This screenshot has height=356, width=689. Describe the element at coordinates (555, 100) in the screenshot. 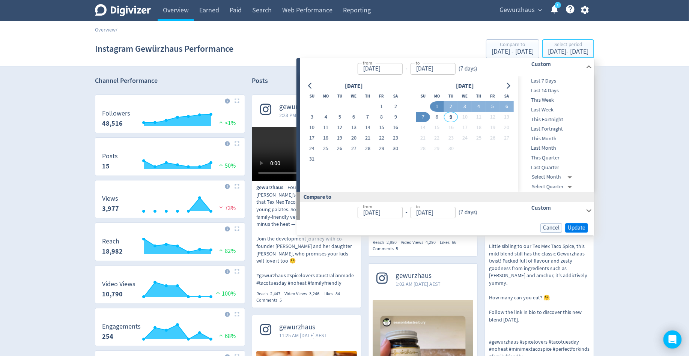

I see `span: This Week` at that location.